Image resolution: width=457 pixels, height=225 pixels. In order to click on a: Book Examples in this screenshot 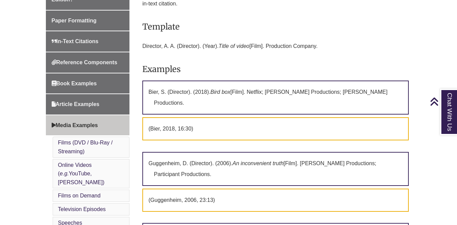, I will do `click(88, 84)`.